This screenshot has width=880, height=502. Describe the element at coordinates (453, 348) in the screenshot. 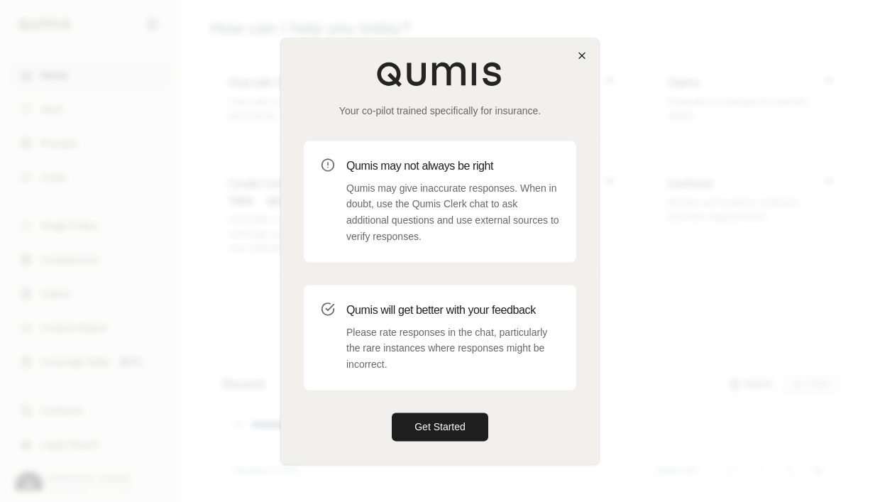

I see `p: Please rate responses in the chat, particularly the rare instances where responses might be incor...` at that location.